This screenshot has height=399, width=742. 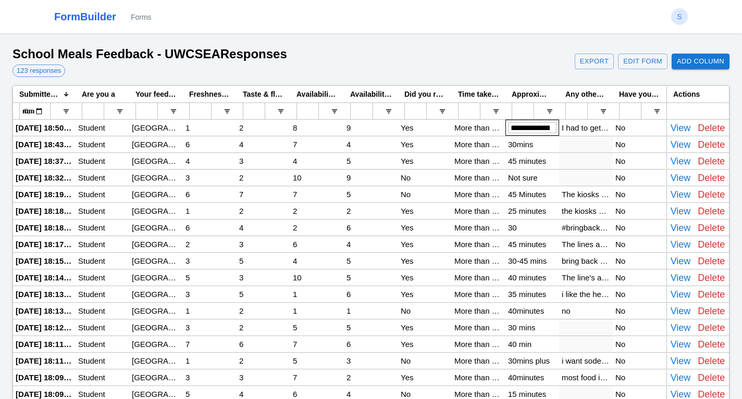 I want to click on div: no, so click(x=585, y=311).